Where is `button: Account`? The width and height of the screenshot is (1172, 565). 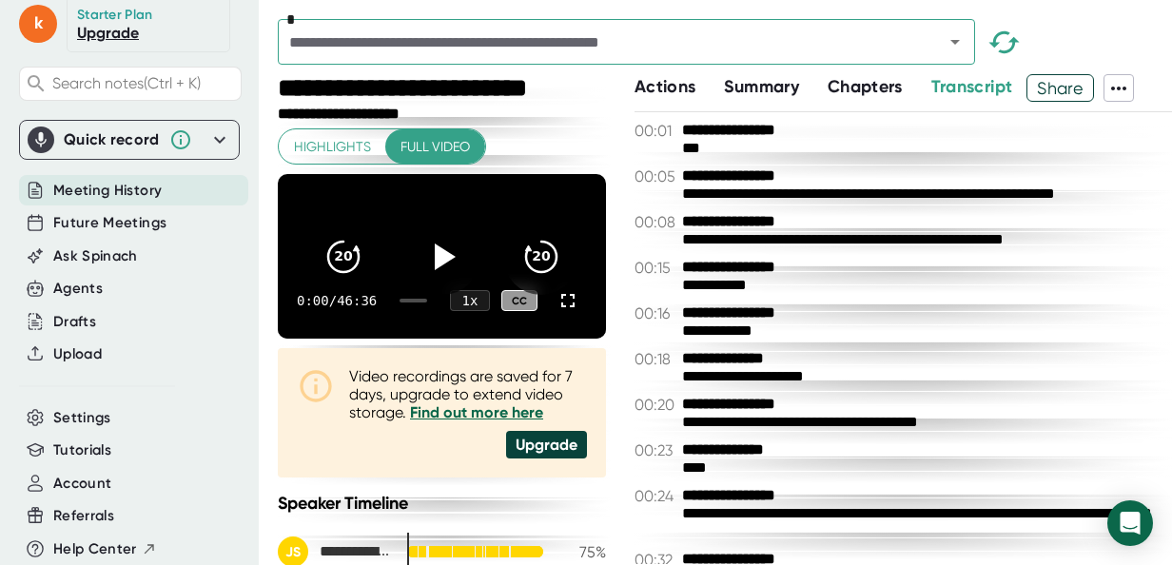
button: Account is located at coordinates (82, 483).